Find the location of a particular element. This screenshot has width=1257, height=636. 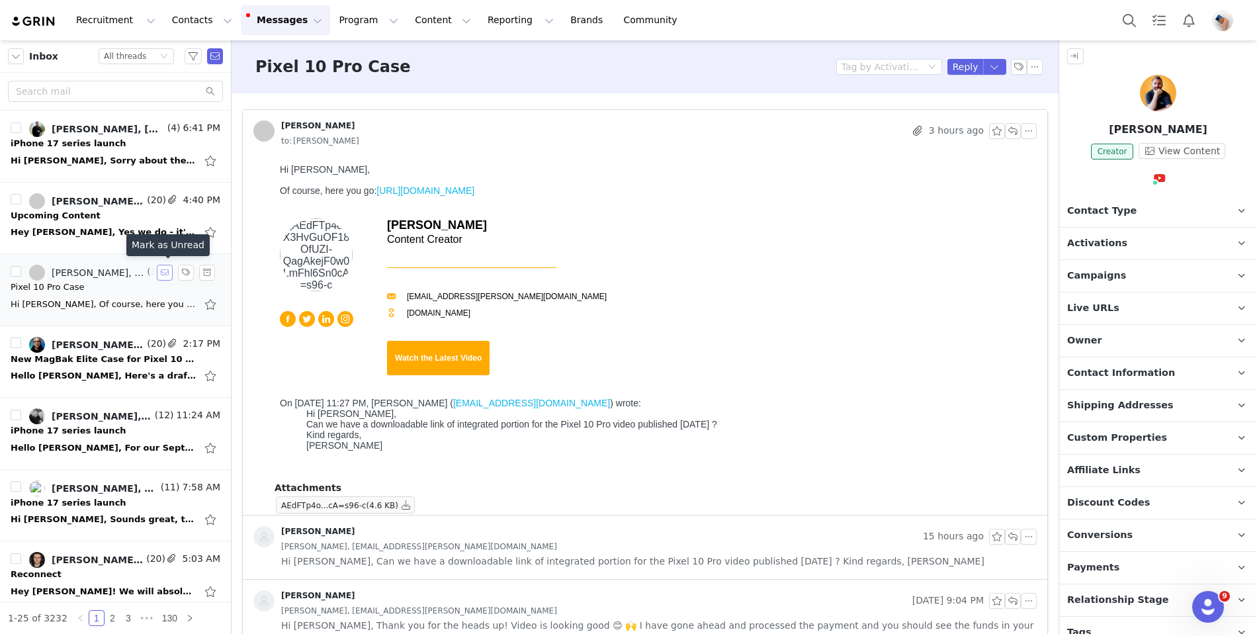

li: 3 is located at coordinates (128, 618).